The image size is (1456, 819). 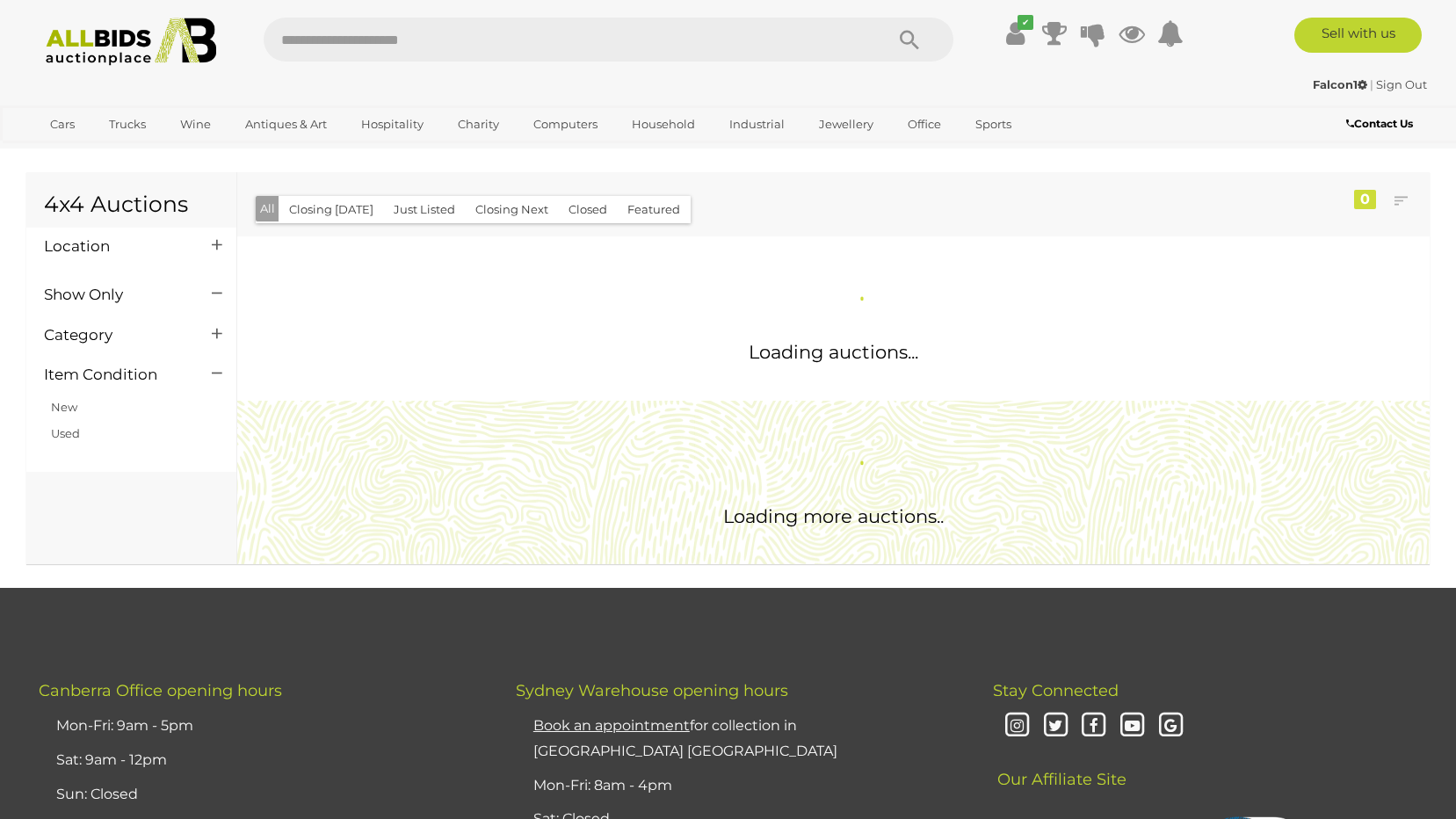 What do you see at coordinates (664, 124) in the screenshot?
I see `a: Household` at bounding box center [664, 124].